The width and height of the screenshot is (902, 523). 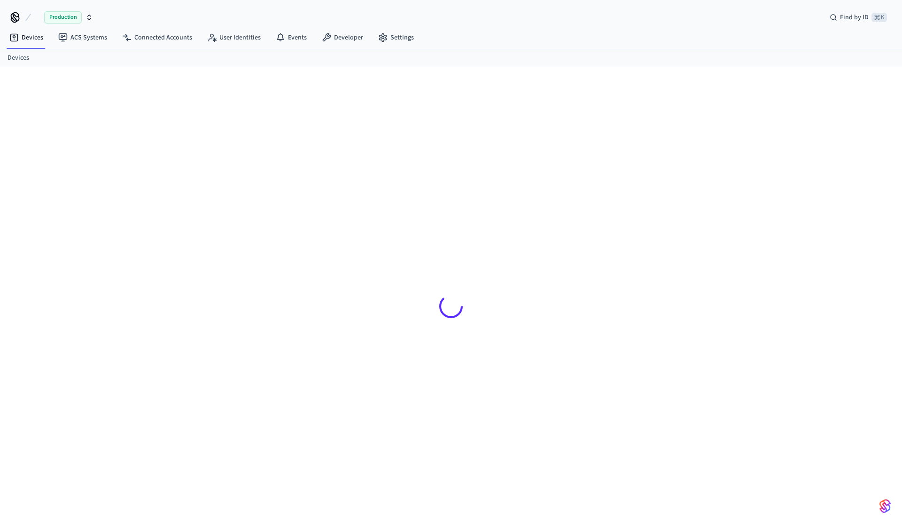 What do you see at coordinates (83, 38) in the screenshot?
I see `a: ACS Systems` at bounding box center [83, 38].